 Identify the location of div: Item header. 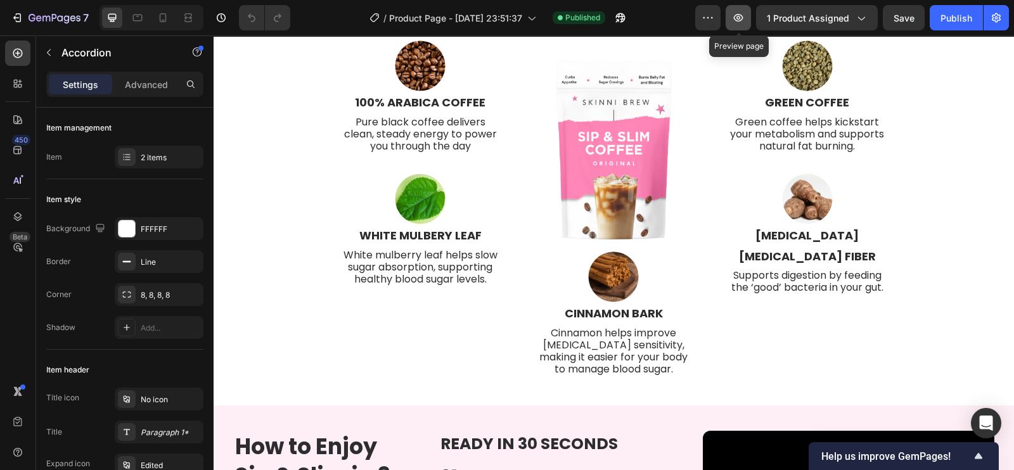
(68, 370).